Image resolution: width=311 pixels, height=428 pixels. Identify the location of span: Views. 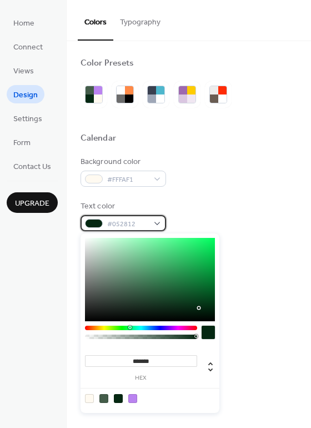
(23, 71).